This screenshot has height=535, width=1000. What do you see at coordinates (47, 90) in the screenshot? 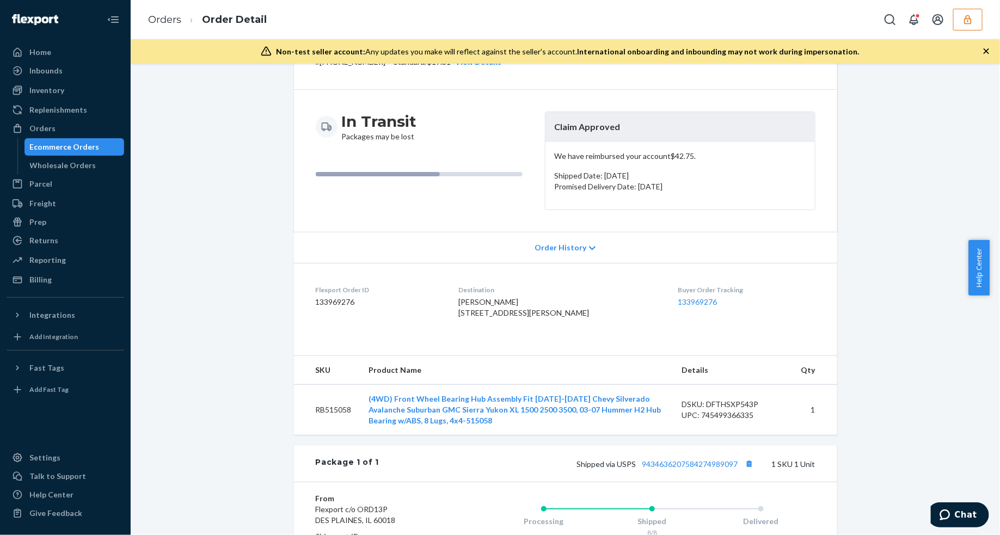
I see `div: Inventory` at bounding box center [47, 90].